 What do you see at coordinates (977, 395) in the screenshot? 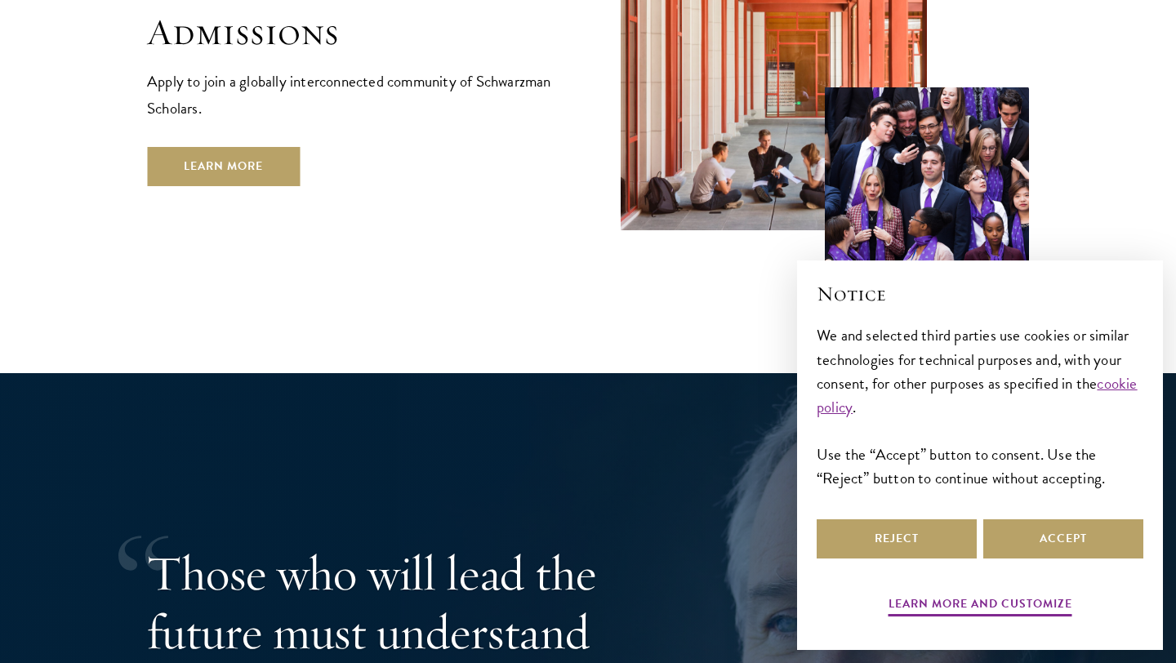
I see `a: cookie policy` at bounding box center [977, 395].